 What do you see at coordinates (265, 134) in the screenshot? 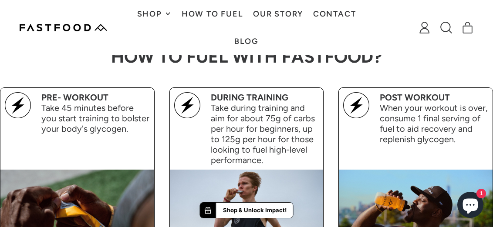
I see `p: Take during training and aim for about 75g of carbs per hour for beginners, up to 125g per hour f...` at bounding box center [265, 134].